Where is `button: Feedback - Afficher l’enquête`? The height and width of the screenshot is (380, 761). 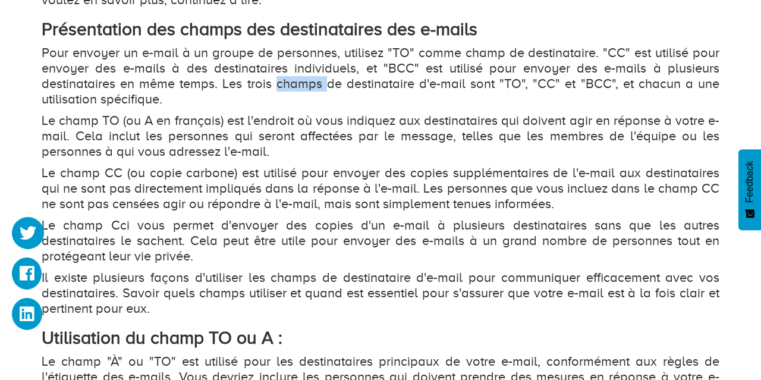 button: Feedback - Afficher l’enquête is located at coordinates (749, 190).